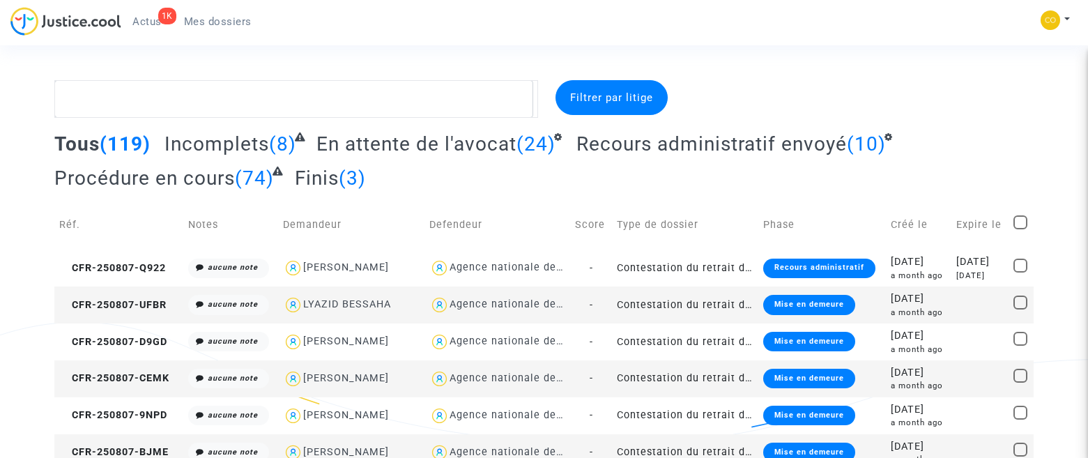 The width and height of the screenshot is (1088, 458). I want to click on span: (3), so click(352, 178).